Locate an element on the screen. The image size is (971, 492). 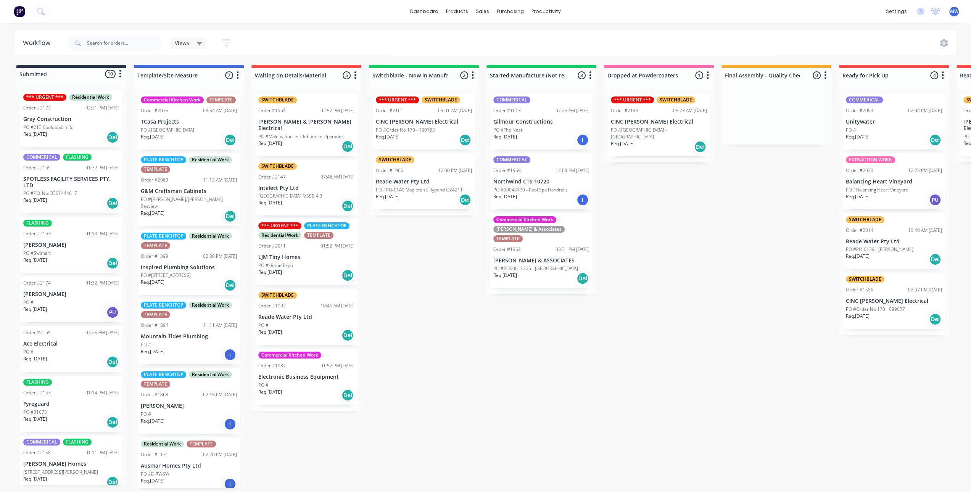
div: Order #2094 is located at coordinates (859, 111).